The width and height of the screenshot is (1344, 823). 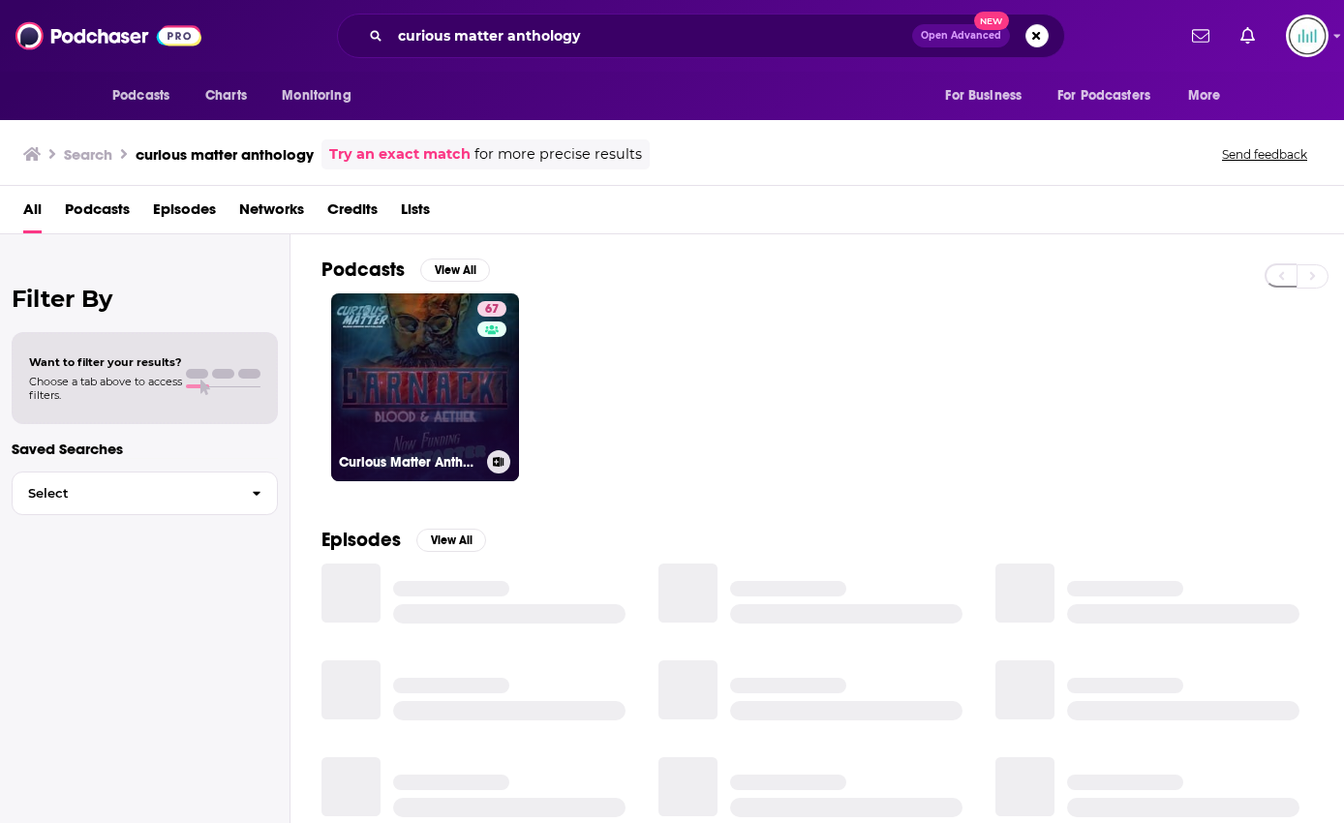 I want to click on a: 67, so click(x=492, y=309).